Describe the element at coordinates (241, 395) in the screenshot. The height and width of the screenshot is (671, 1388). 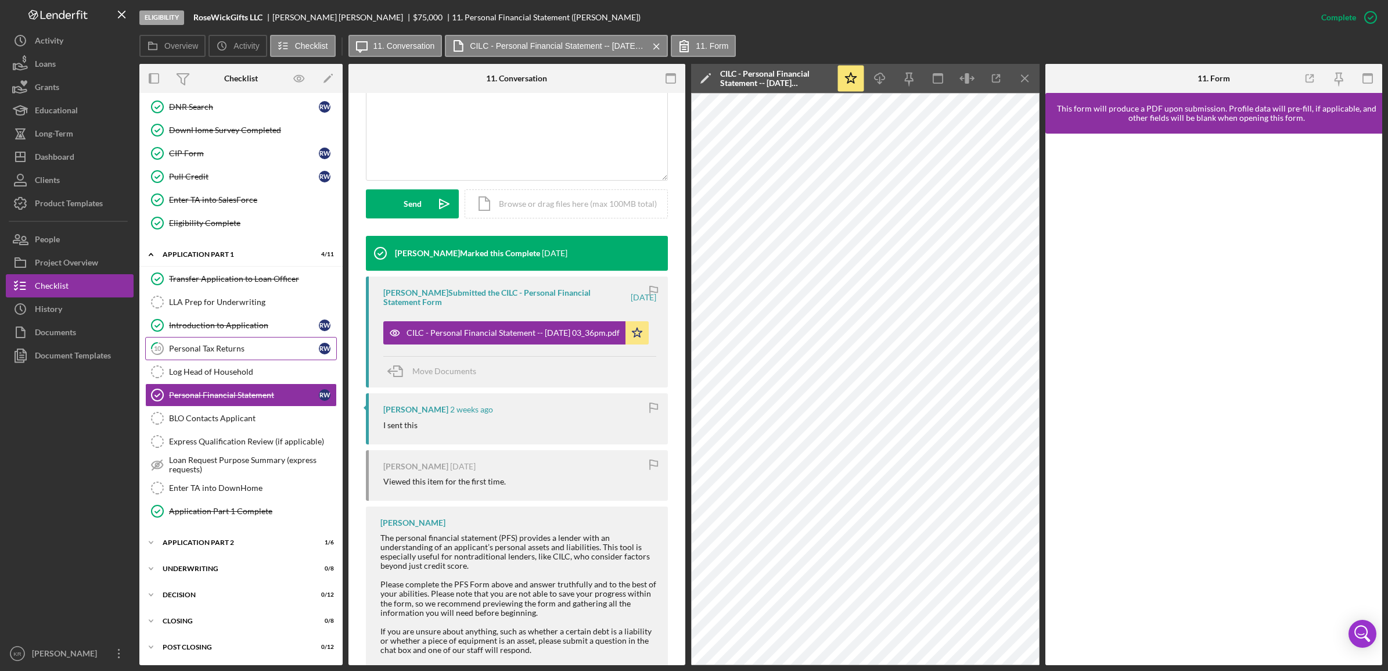
I see `a: Personal Financial StatementRW` at that location.